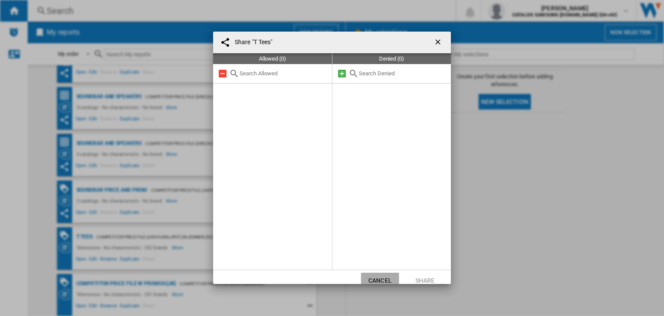 The image size is (664, 316). What do you see at coordinates (251, 42) in the screenshot?
I see `h4: Share "T Tees"` at bounding box center [251, 42].